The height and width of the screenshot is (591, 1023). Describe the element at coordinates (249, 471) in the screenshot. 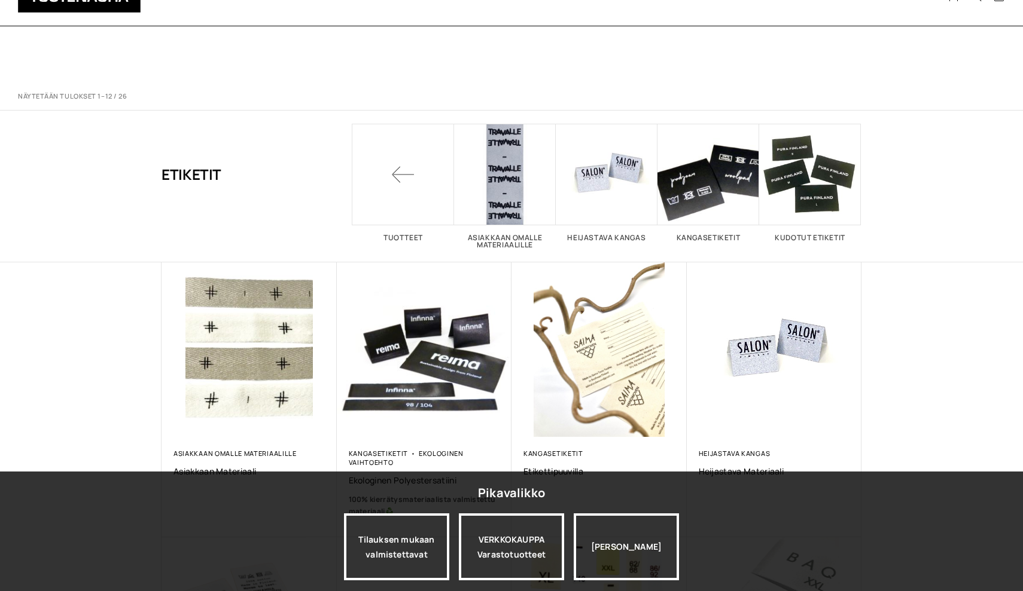

I see `a: Asiakkaan materiaali` at that location.